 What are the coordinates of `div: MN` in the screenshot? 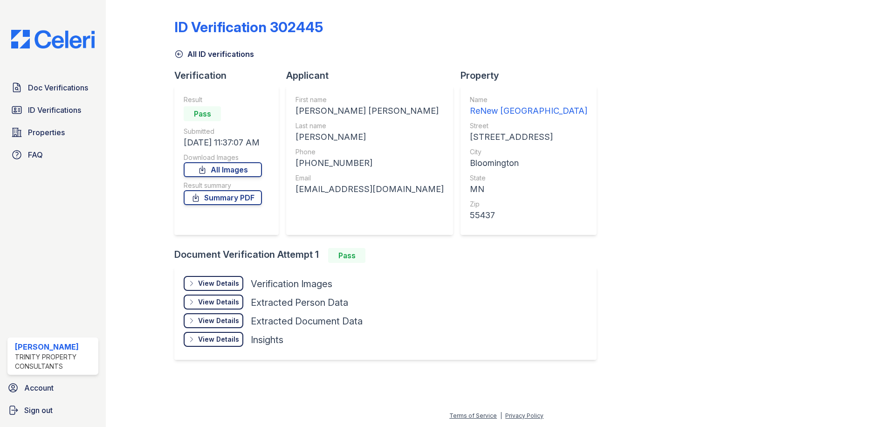 It's located at (528, 189).